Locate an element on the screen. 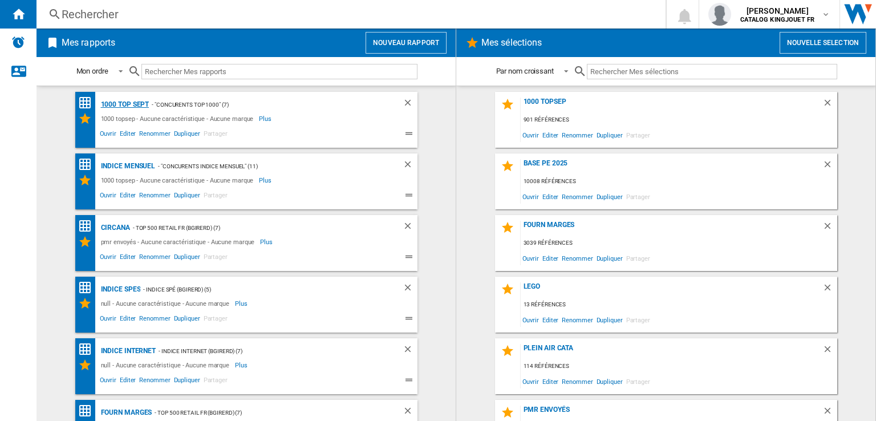 The height and width of the screenshot is (421, 876). div: pmr envoyés is located at coordinates (671, 413).